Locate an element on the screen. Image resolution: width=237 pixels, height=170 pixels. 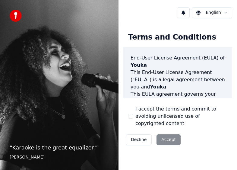
p: “ Karaoke is the great equalizer. ” is located at coordinates (59, 147).